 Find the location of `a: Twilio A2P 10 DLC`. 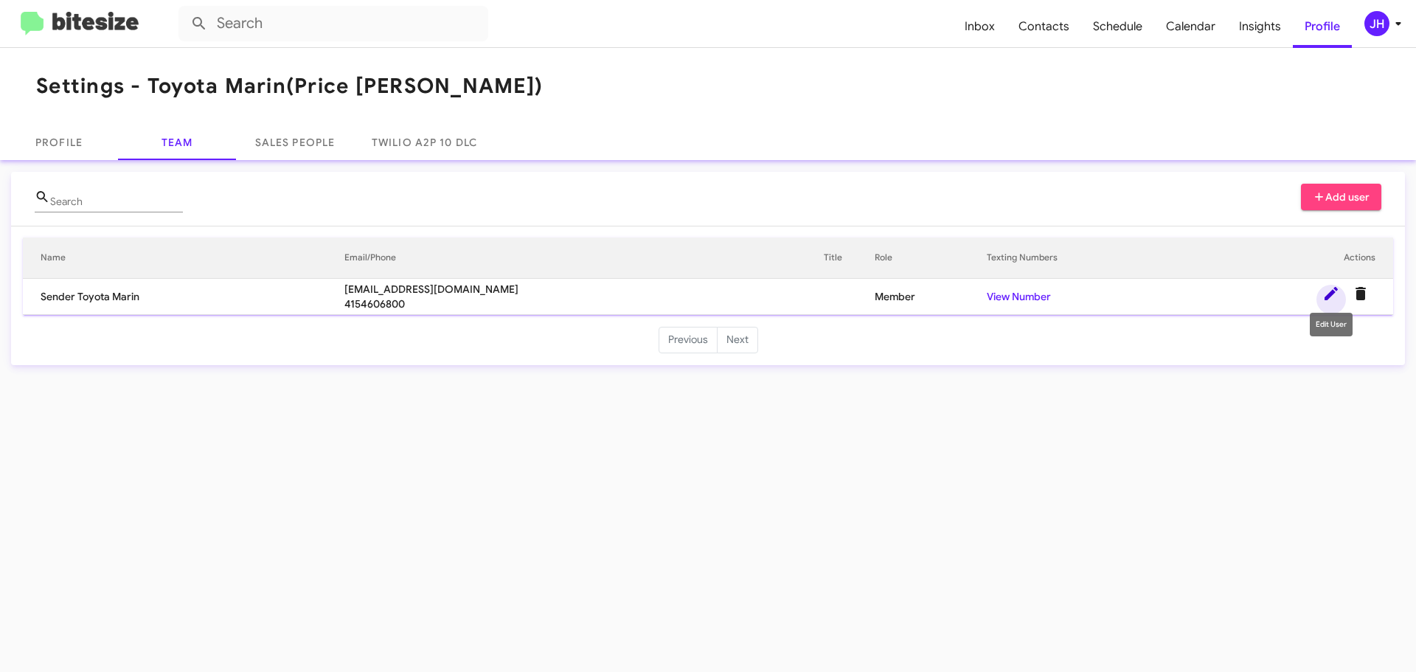

a: Twilio A2P 10 DLC is located at coordinates (424, 142).